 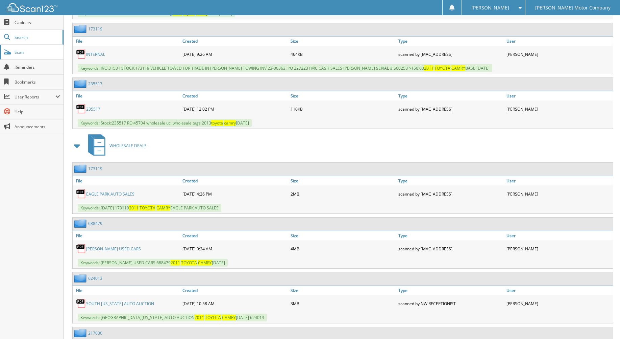 What do you see at coordinates (95, 278) in the screenshot?
I see `a: 624013` at bounding box center [95, 278].